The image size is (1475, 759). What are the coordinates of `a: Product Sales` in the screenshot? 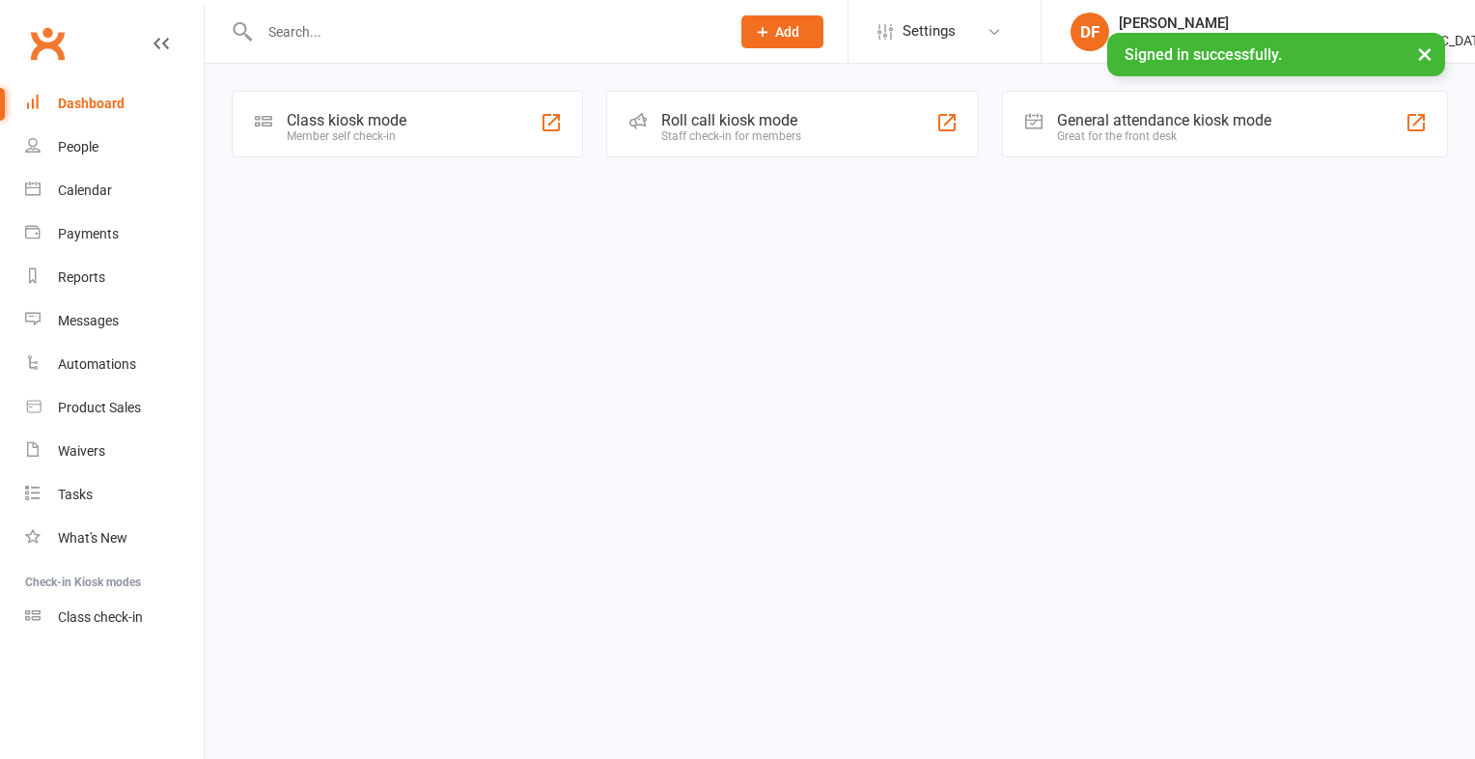 It's located at (114, 407).